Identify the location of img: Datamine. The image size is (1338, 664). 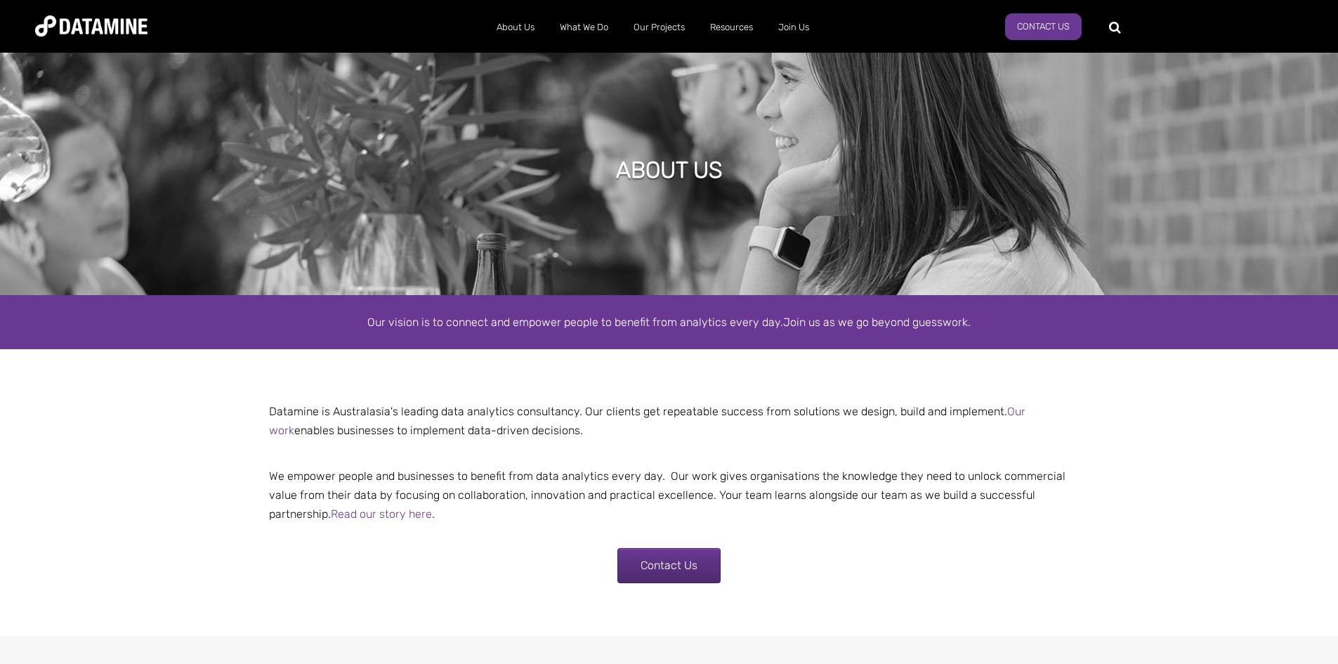
(91, 26).